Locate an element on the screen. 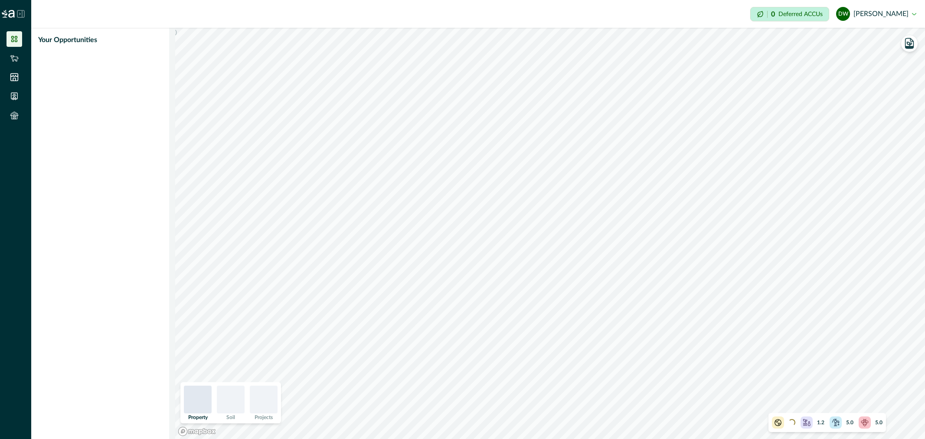 The width and height of the screenshot is (925, 439). a: Mapbox logo is located at coordinates (197, 431).